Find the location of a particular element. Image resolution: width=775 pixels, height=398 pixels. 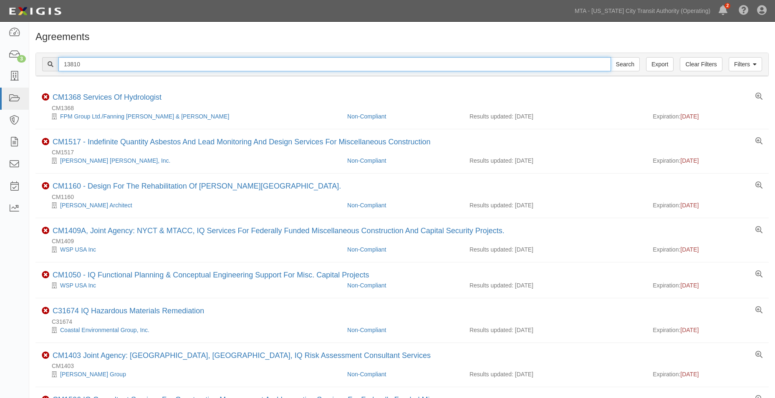

div: CM1403 Joint Agency: NYCT, MNRR, IQ Risk Assessment Consultant Services is located at coordinates (242, 356).